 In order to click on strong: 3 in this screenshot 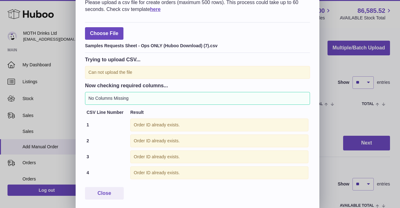, I will do `click(88, 157)`.